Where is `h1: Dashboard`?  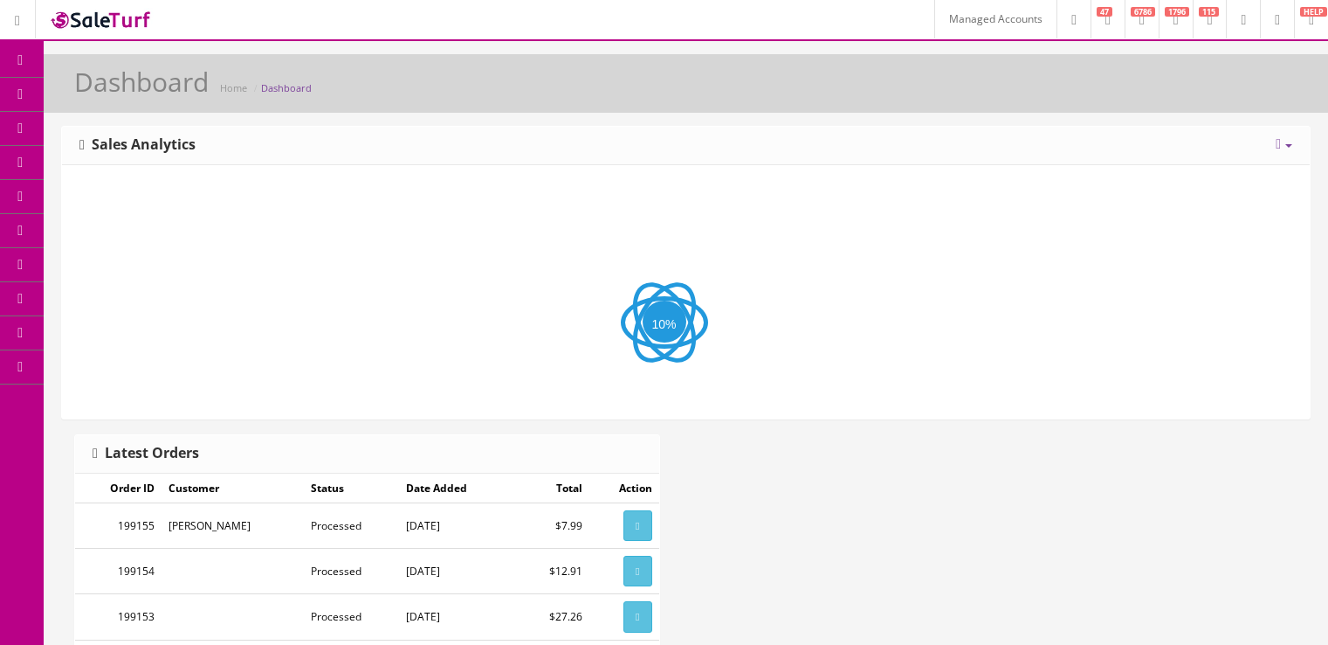 h1: Dashboard is located at coordinates (141, 81).